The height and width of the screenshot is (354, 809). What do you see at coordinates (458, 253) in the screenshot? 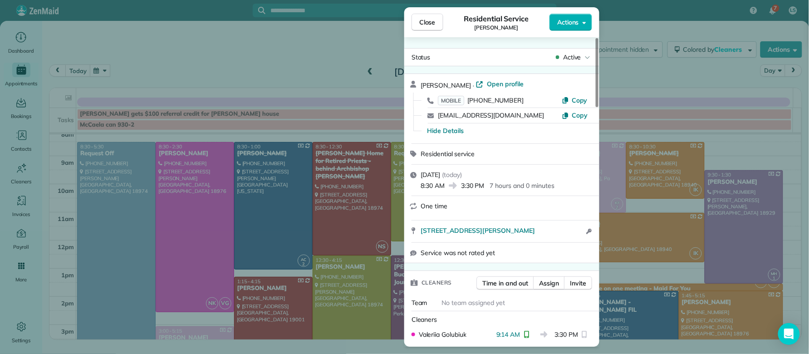
I see `span: Service was not rated yet` at bounding box center [458, 253].